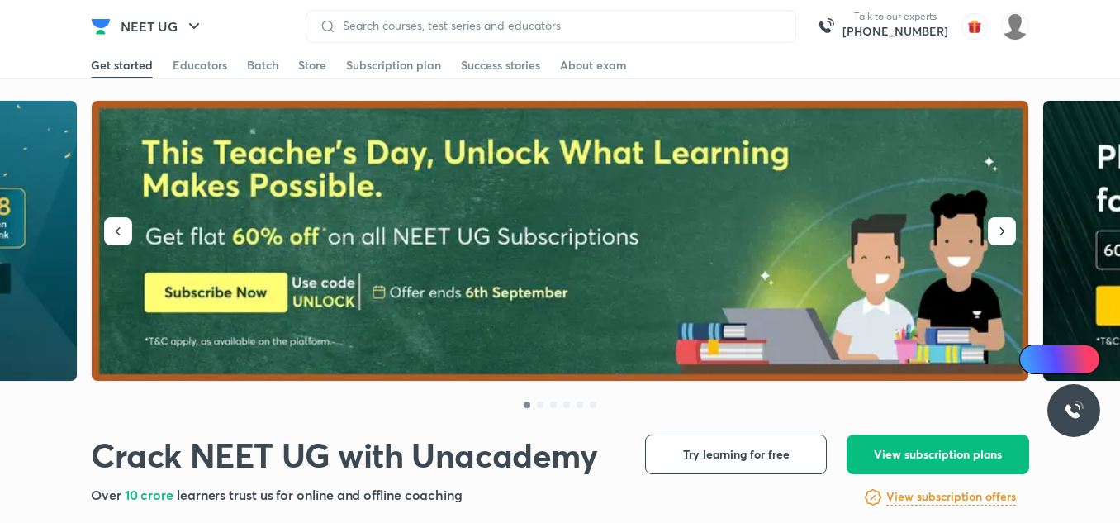 This screenshot has height=523, width=1120. I want to click on a: Ai Doubts, so click(1060, 359).